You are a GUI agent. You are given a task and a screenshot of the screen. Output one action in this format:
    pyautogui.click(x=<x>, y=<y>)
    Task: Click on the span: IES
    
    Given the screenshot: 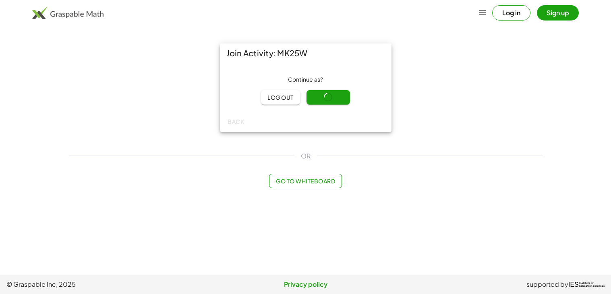 What is the action you would take?
    pyautogui.click(x=573, y=285)
    